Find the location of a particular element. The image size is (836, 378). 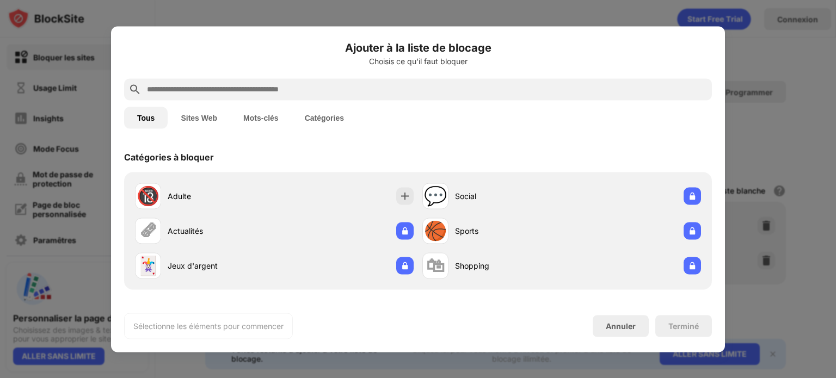

button: Mots-clés is located at coordinates (261, 118).